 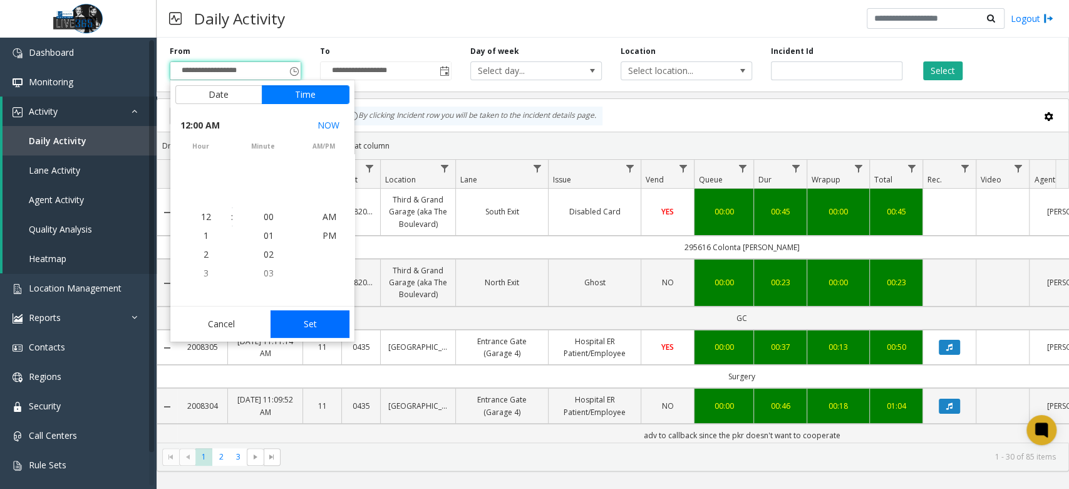 I want to click on a: 00:50, so click(x=896, y=346).